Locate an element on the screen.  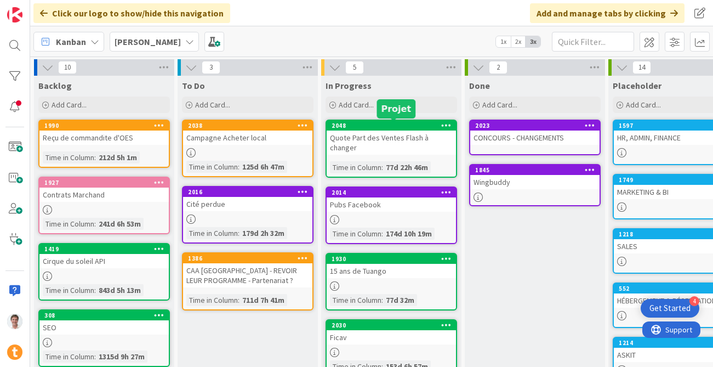
span: 1x is located at coordinates (503, 42).